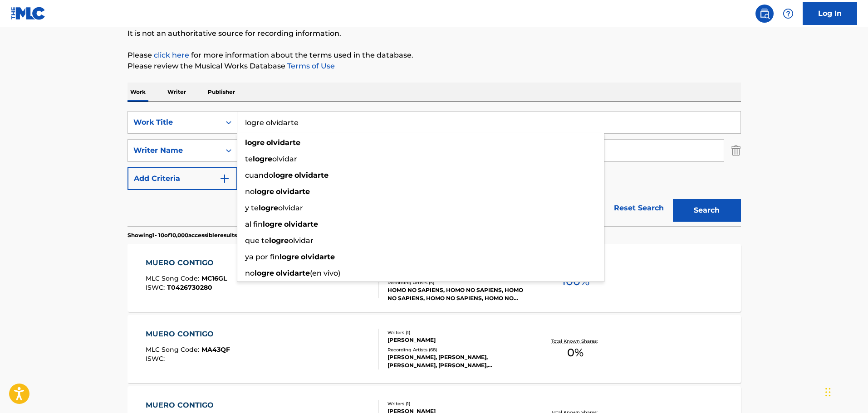 The height and width of the screenshot is (413, 868). What do you see at coordinates (176, 92) in the screenshot?
I see `p: Writer` at bounding box center [176, 92].